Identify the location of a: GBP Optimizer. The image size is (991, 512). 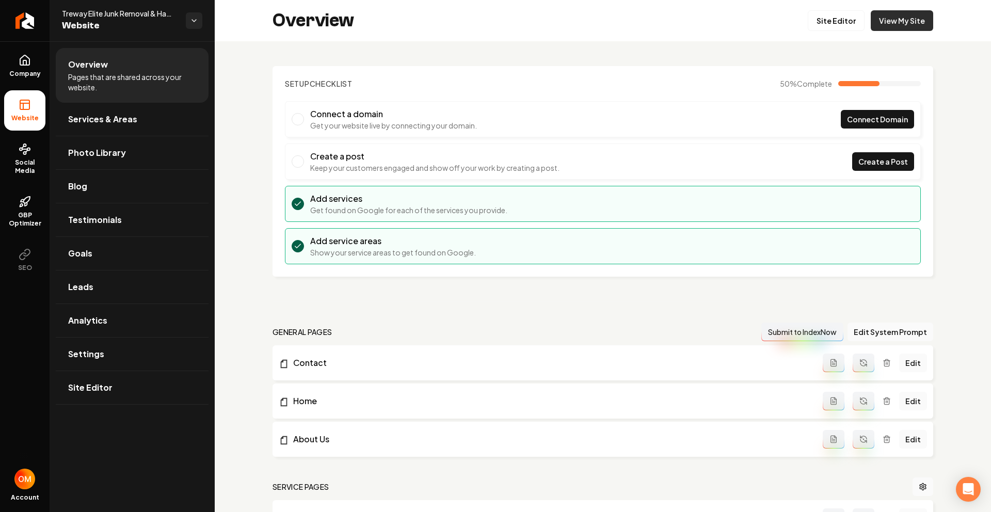
(25, 212).